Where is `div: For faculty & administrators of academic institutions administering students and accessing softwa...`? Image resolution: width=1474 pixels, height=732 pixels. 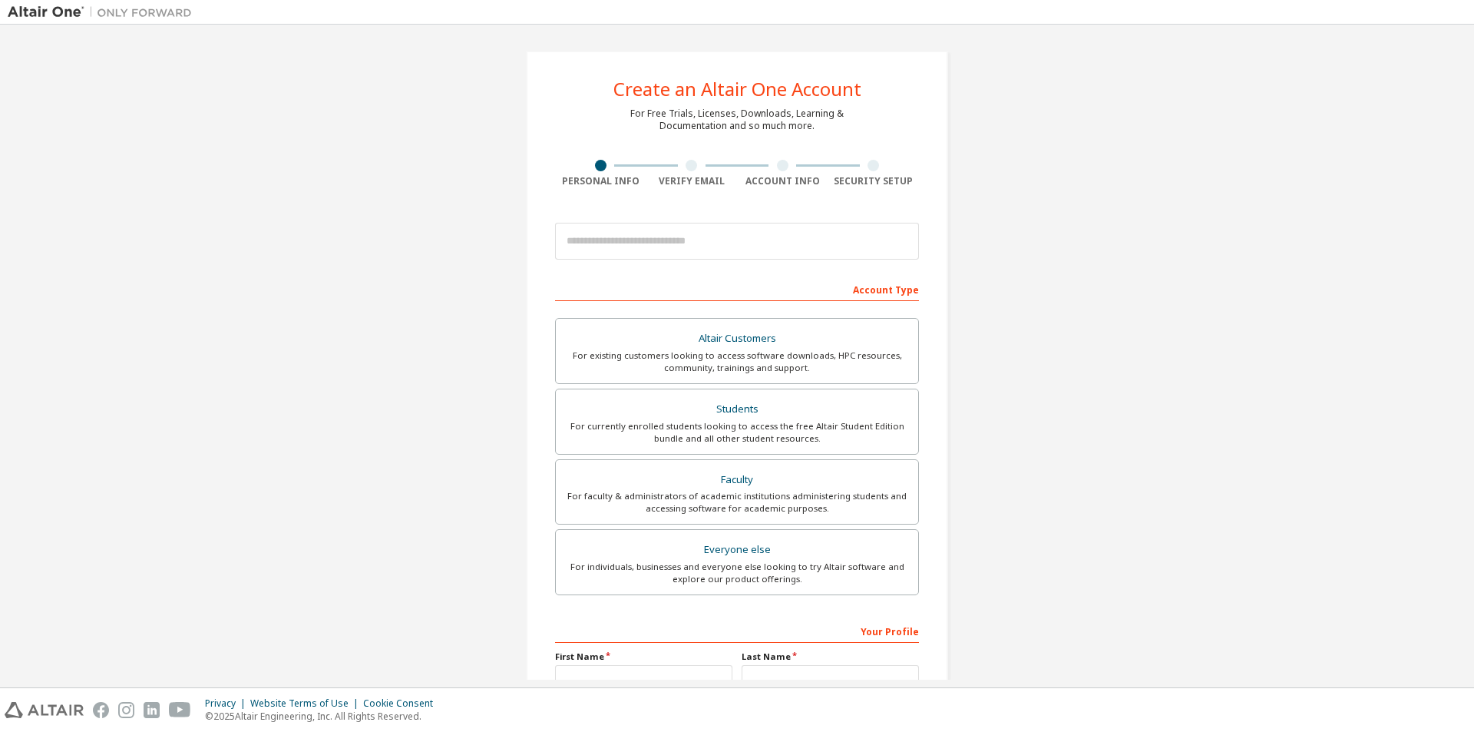
div: For faculty & administrators of academic institutions administering students and accessing softwa... is located at coordinates (737, 502).